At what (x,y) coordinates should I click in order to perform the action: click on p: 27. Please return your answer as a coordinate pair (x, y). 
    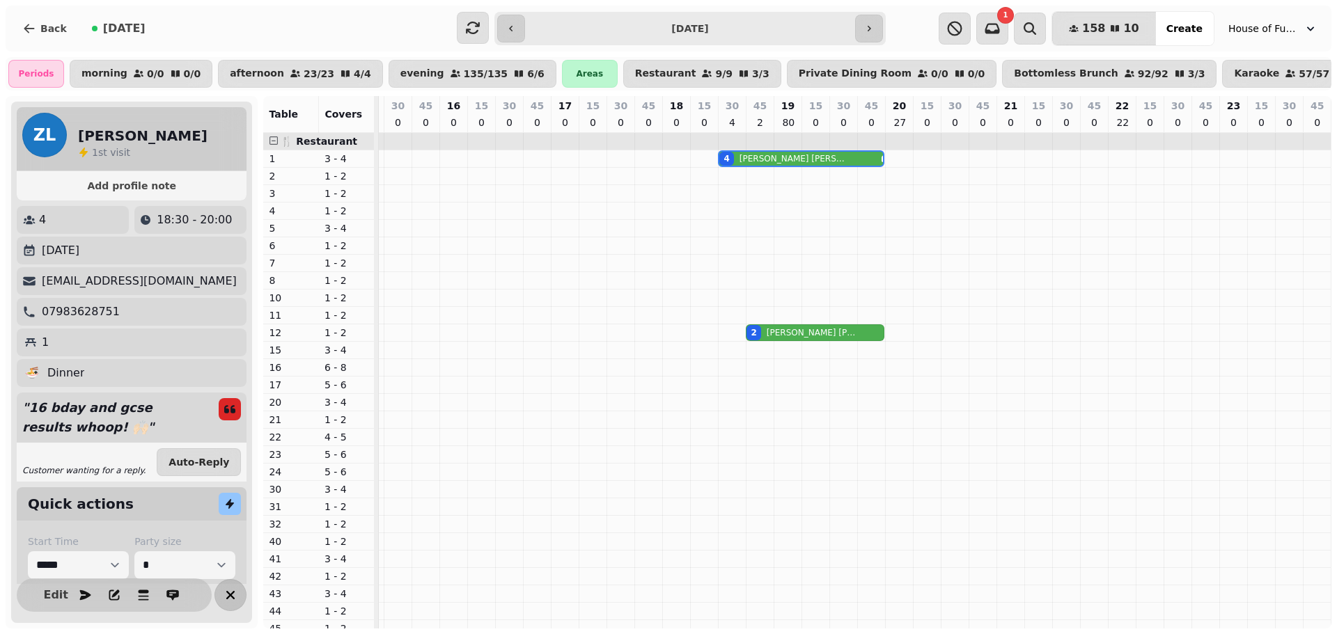
    Looking at the image, I should click on (899, 123).